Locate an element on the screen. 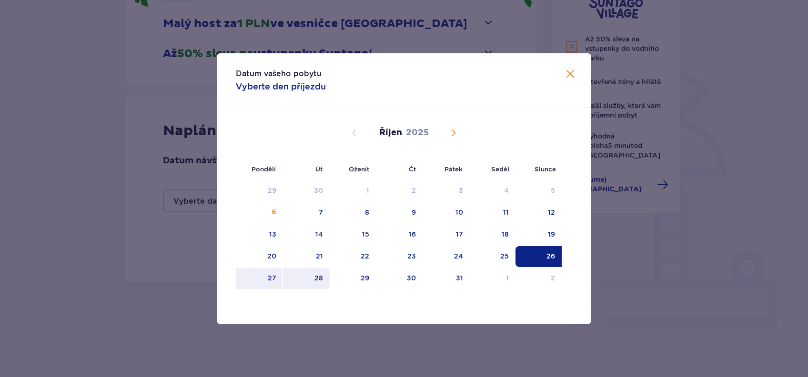 The image size is (808, 377). small: Slunce is located at coordinates (545, 169).